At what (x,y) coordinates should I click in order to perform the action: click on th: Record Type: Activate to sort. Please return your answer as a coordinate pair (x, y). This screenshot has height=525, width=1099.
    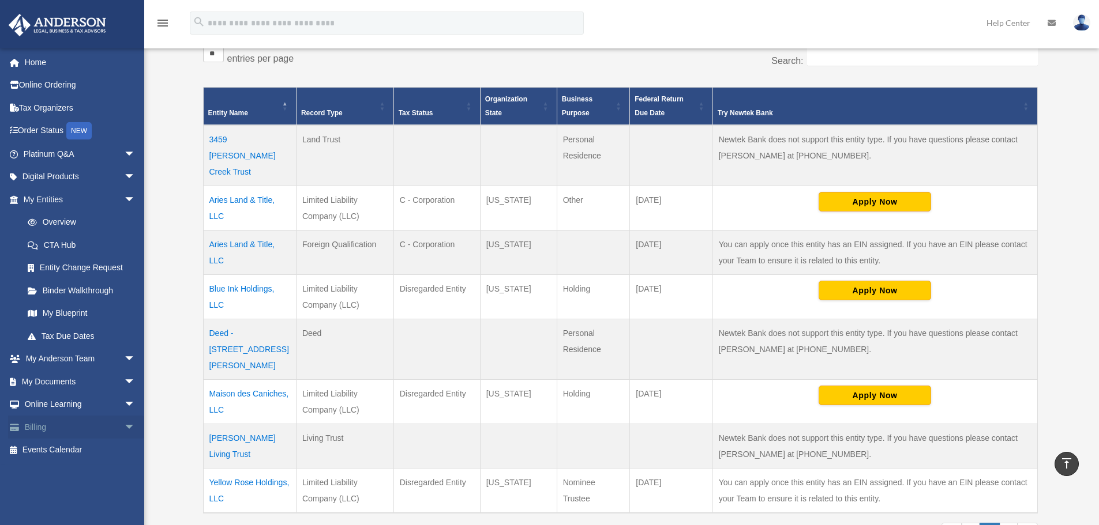
    Looking at the image, I should click on (344, 107).